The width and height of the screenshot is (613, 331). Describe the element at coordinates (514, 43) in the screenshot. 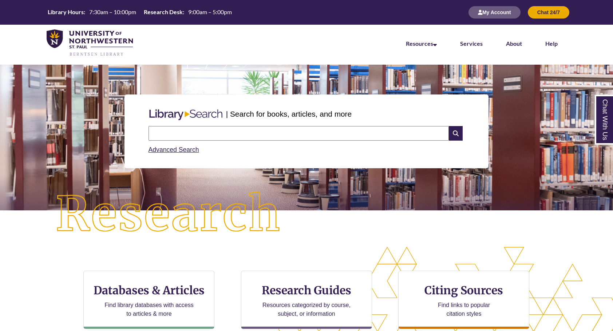

I see `a: About` at that location.